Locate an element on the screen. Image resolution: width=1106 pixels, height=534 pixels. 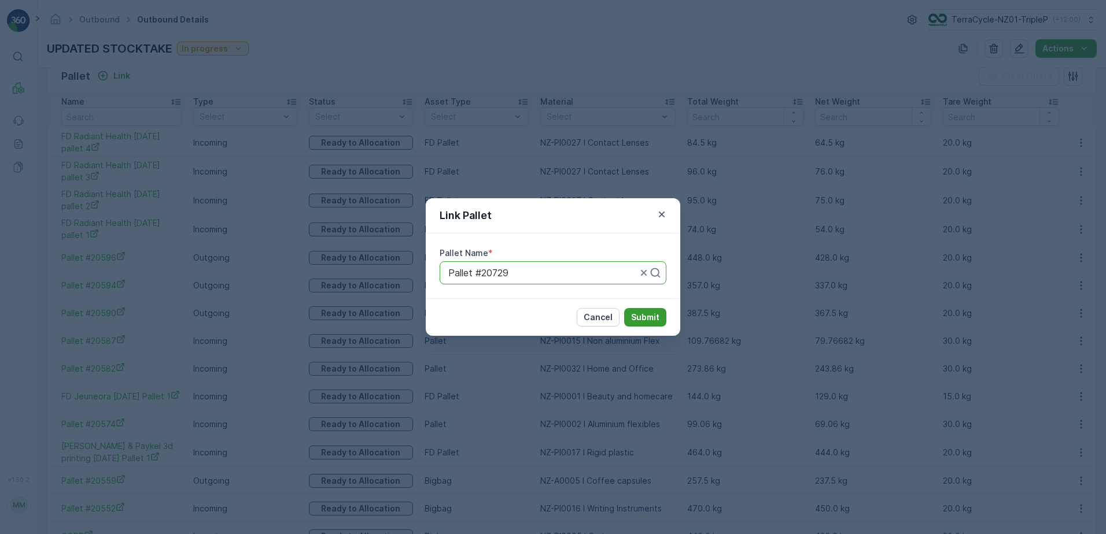
label: Pallet Name is located at coordinates (464, 253).